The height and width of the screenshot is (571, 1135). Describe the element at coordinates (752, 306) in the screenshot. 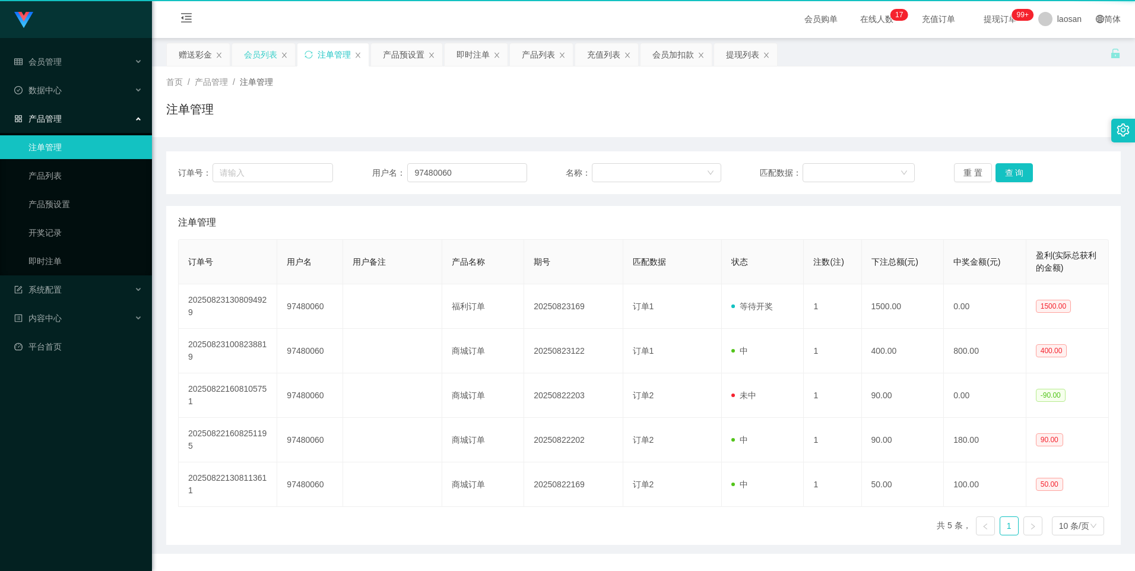

I see `span: 等待开奖` at that location.